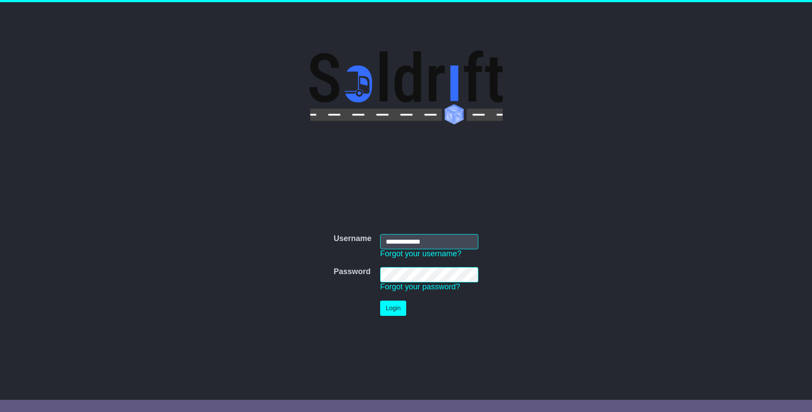  I want to click on label: Password, so click(352, 272).